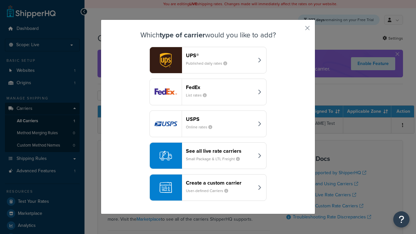 Image resolution: width=416 pixels, height=234 pixels. What do you see at coordinates (199, 95) in the screenshot?
I see `small: List rates` at bounding box center [199, 95].